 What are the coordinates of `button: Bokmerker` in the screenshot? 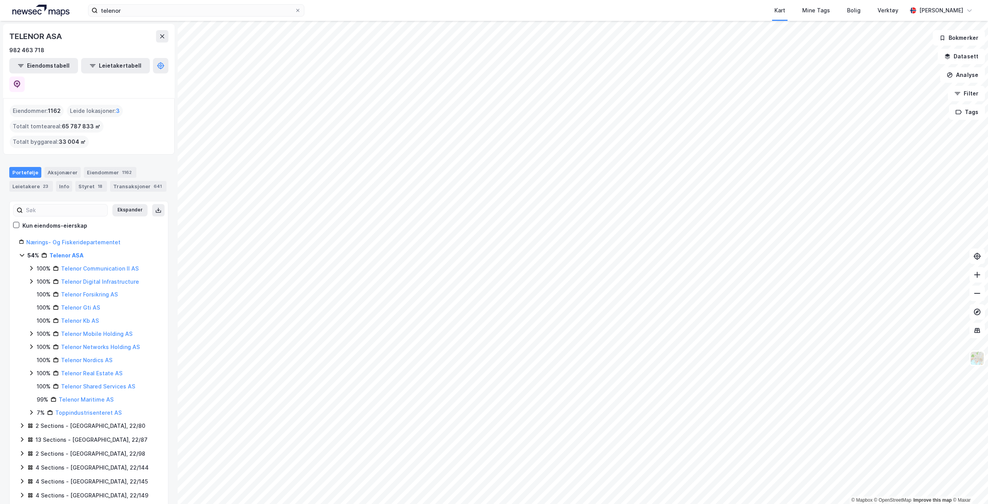 It's located at (959, 38).